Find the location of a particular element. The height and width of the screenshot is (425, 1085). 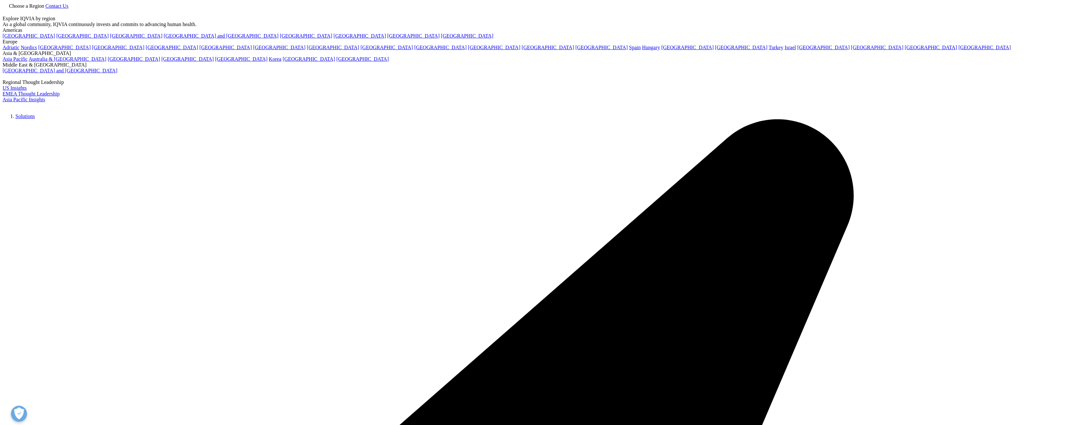

a: Korea is located at coordinates (275, 59).